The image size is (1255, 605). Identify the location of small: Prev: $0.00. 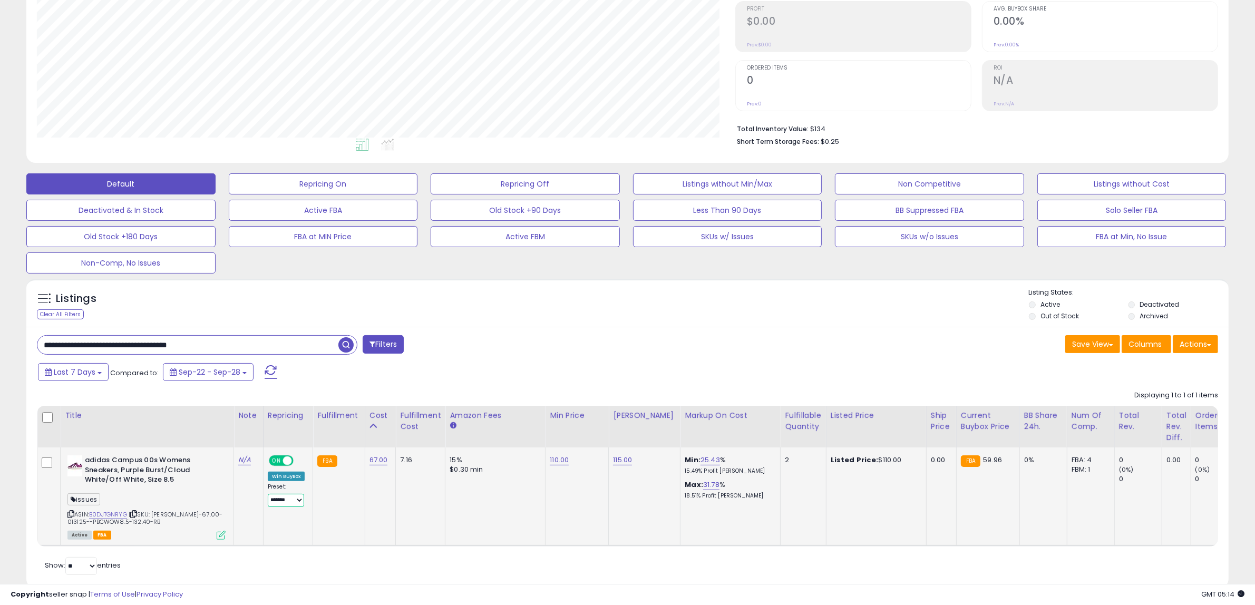
(759, 45).